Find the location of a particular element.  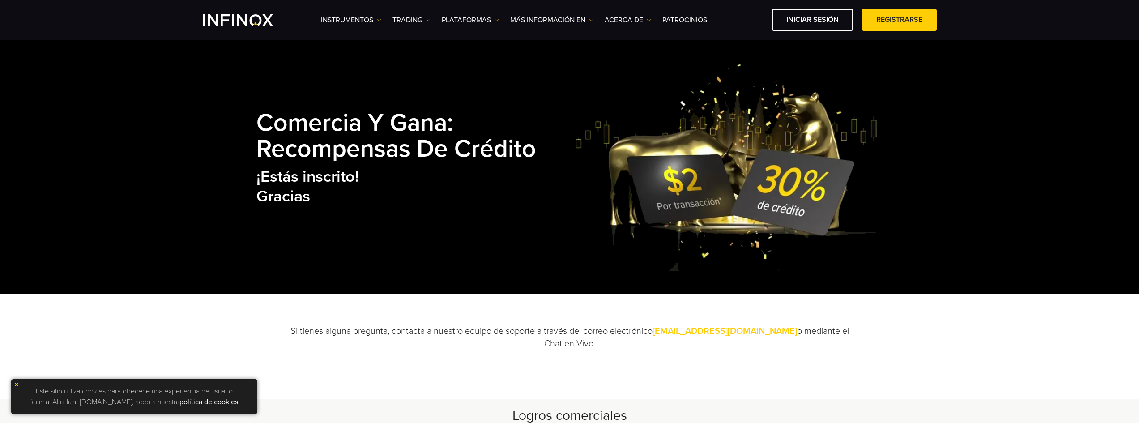

a: política de cookies is located at coordinates (208, 402).